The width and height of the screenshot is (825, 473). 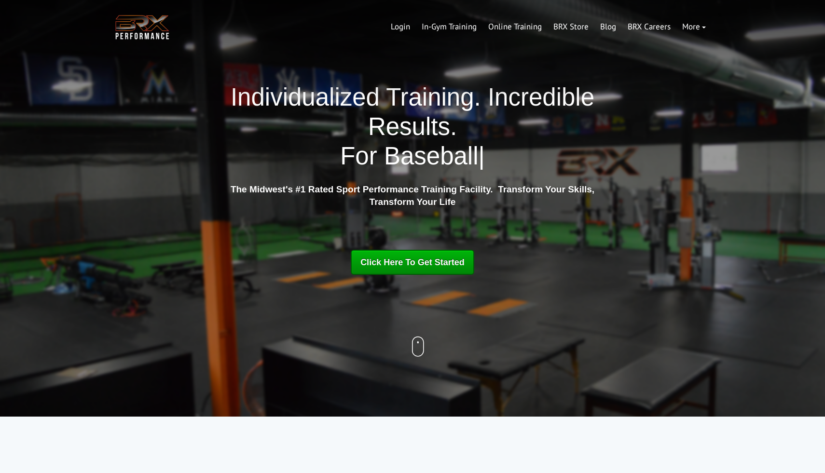 What do you see at coordinates (449, 27) in the screenshot?
I see `a: In-Gym Training` at bounding box center [449, 27].